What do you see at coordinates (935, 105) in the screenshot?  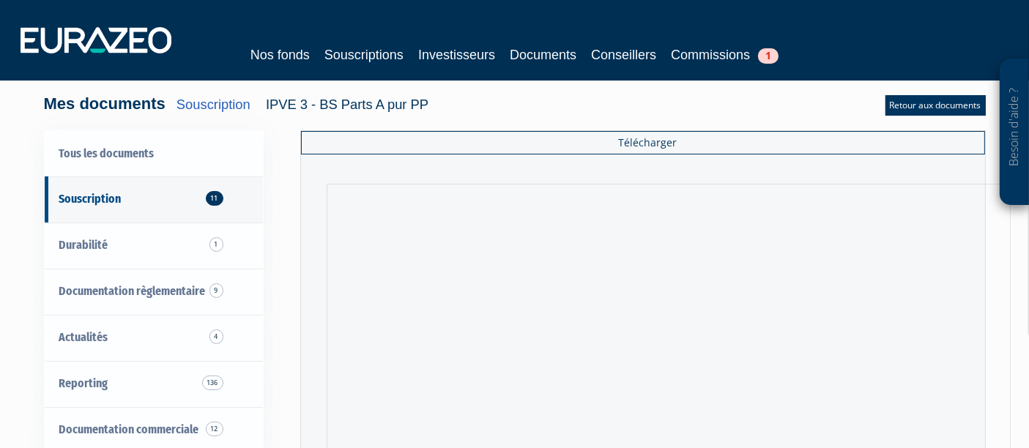 I see `a: Retour aux documents` at bounding box center [935, 105].